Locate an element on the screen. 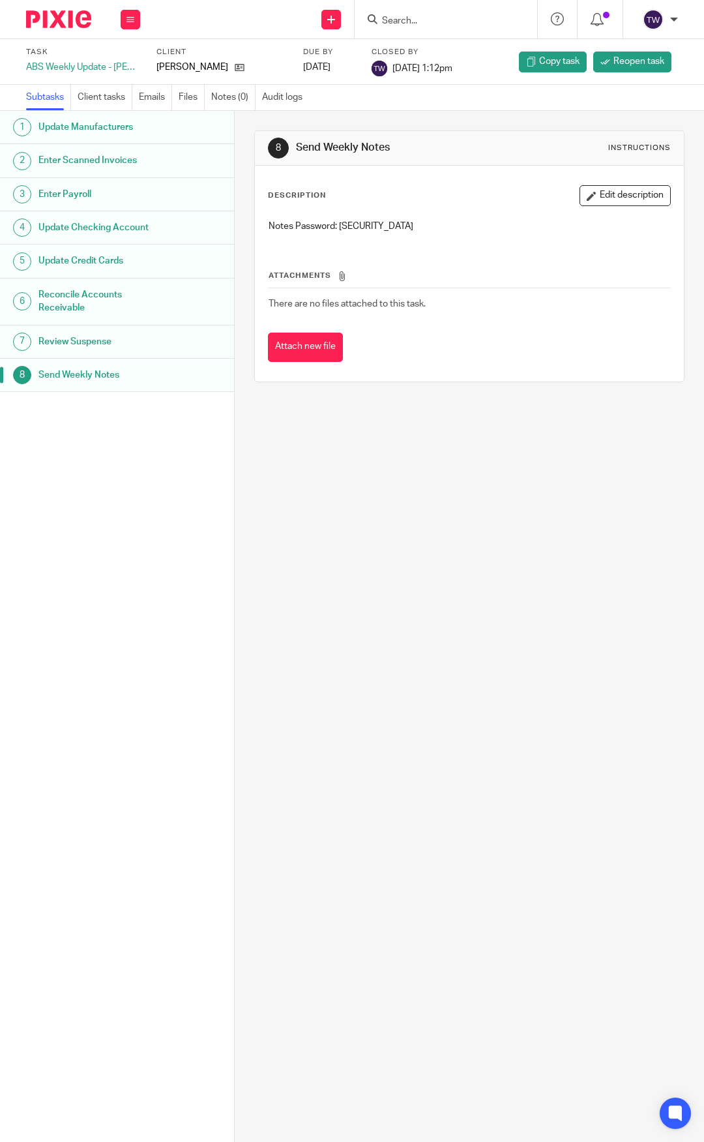 The image size is (704, 1142). span: There are no files attached to this task. is located at coordinates (347, 304).